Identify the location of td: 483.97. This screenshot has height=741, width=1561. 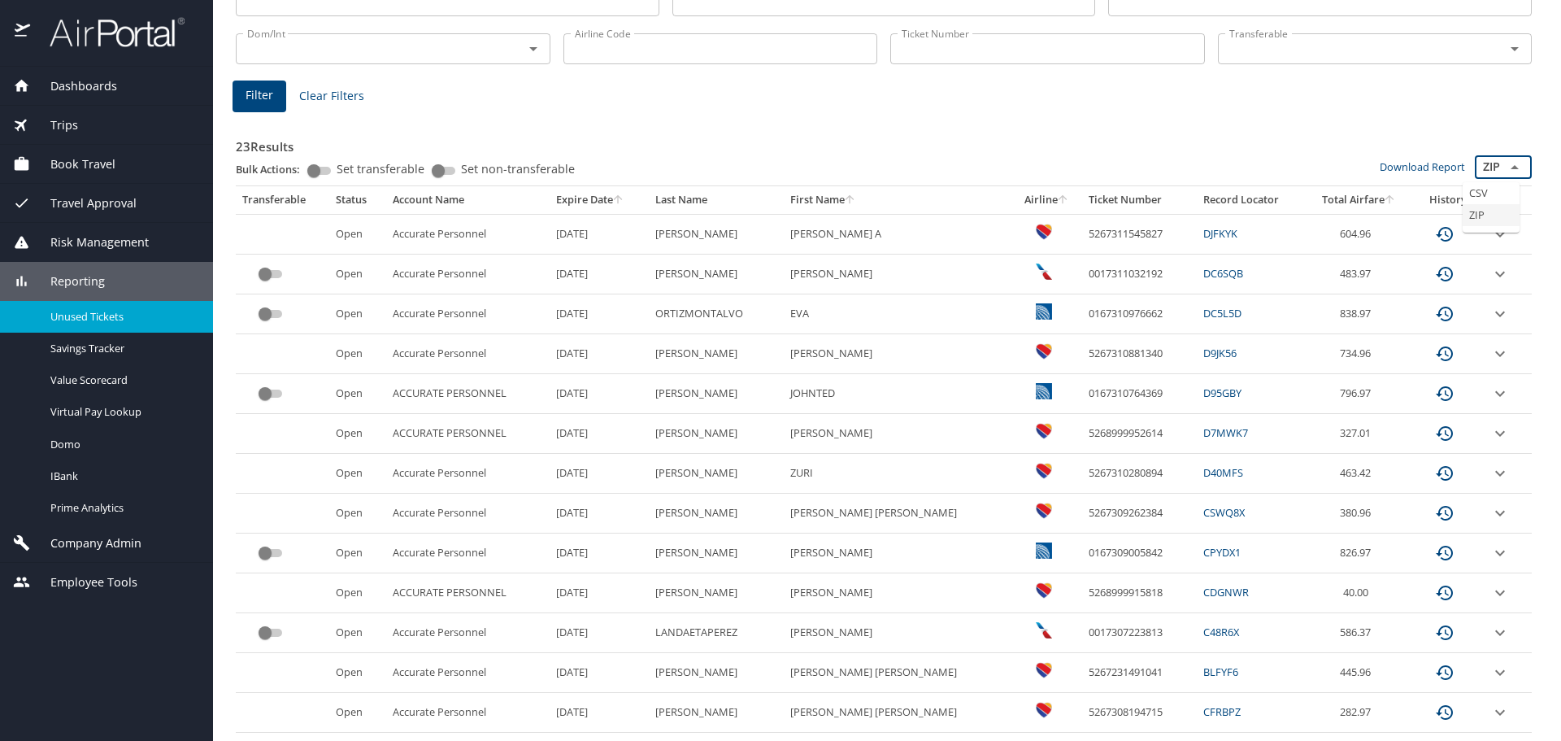
(1359, 274).